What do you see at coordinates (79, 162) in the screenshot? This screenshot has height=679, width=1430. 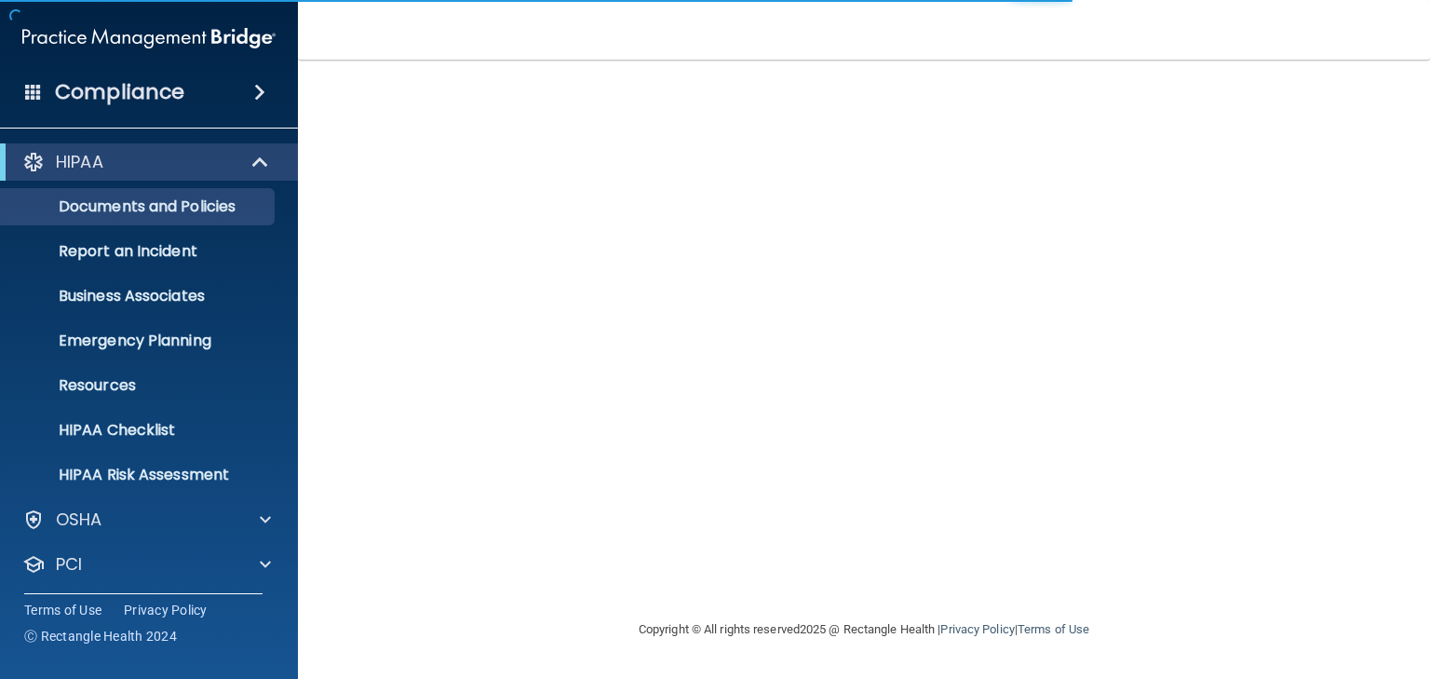 I see `p: HIPAA` at bounding box center [79, 162].